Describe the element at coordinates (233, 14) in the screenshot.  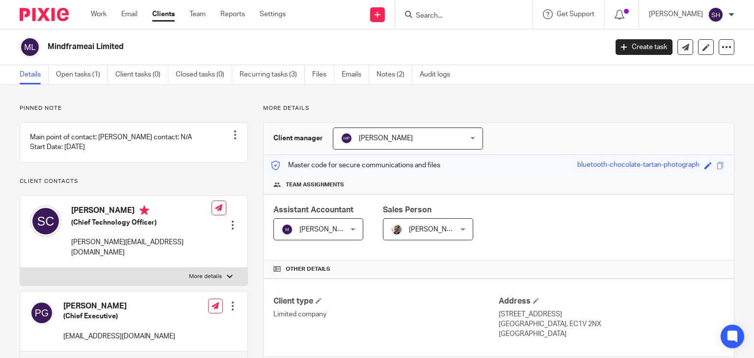
I see `a: Reports` at that location.